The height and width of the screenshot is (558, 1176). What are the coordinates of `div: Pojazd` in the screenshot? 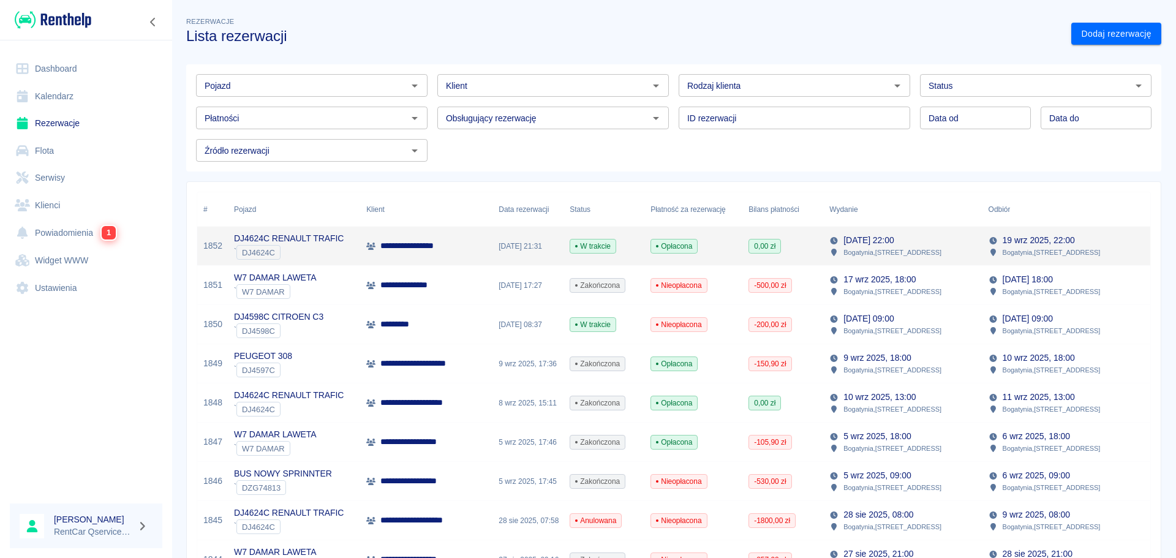 It's located at (294, 210).